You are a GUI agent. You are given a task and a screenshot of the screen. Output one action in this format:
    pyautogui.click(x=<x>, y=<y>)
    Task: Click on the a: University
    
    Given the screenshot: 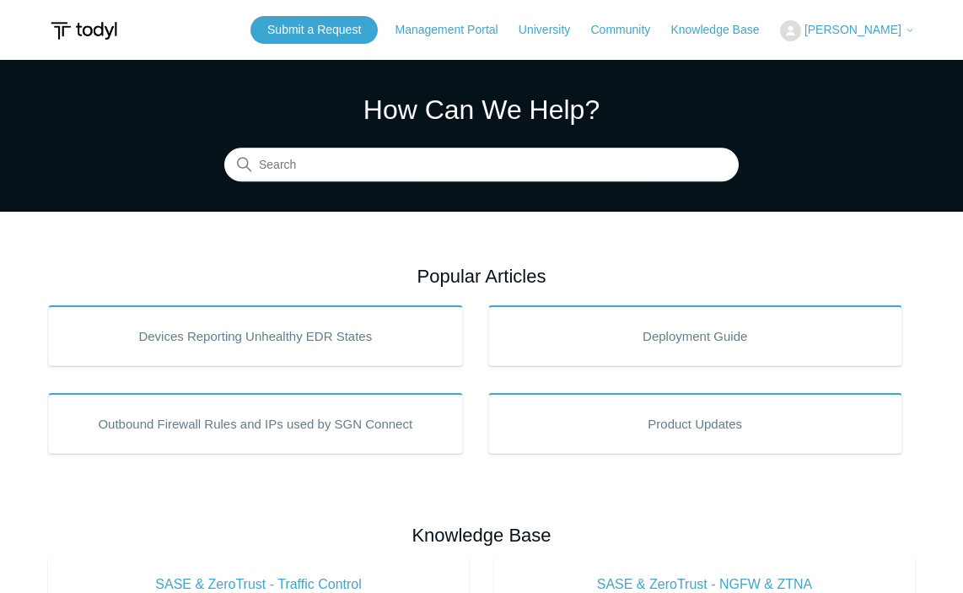 What is the action you would take?
    pyautogui.click(x=552, y=30)
    